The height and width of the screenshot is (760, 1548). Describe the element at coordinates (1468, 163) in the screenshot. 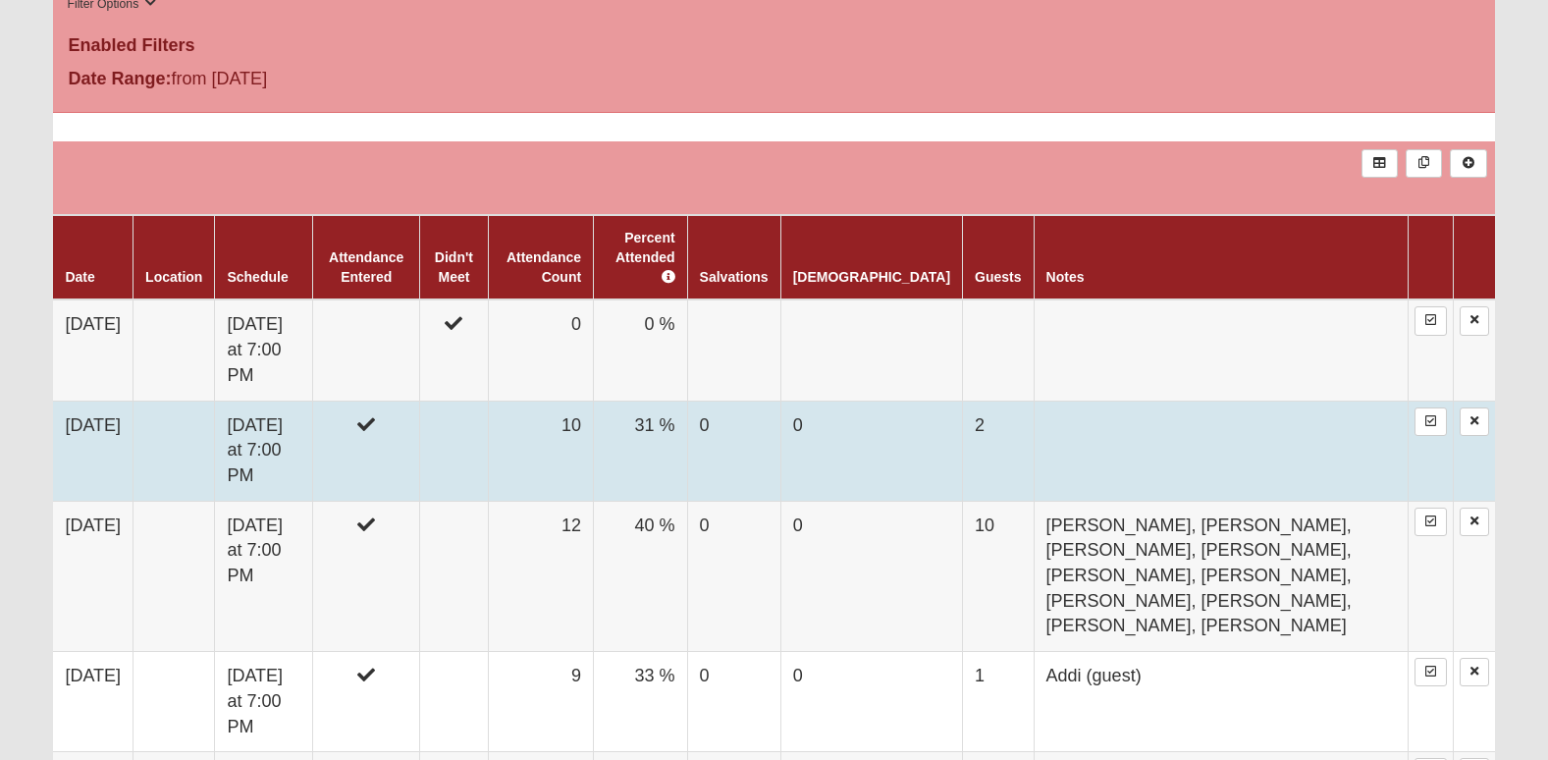

I see `a: Alt+N` at that location.